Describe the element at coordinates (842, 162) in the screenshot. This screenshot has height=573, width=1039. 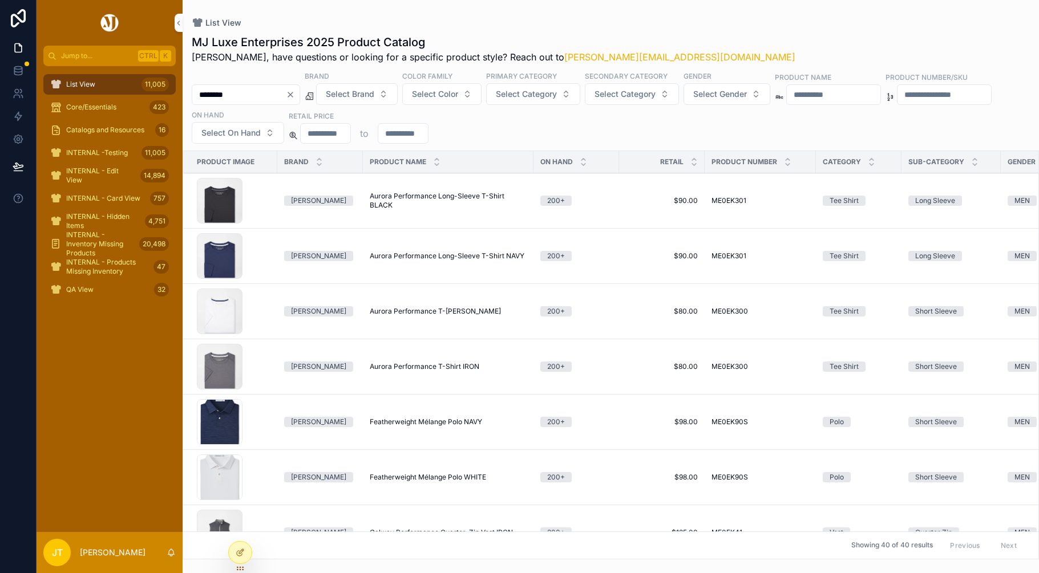
I see `span: Category` at that location.